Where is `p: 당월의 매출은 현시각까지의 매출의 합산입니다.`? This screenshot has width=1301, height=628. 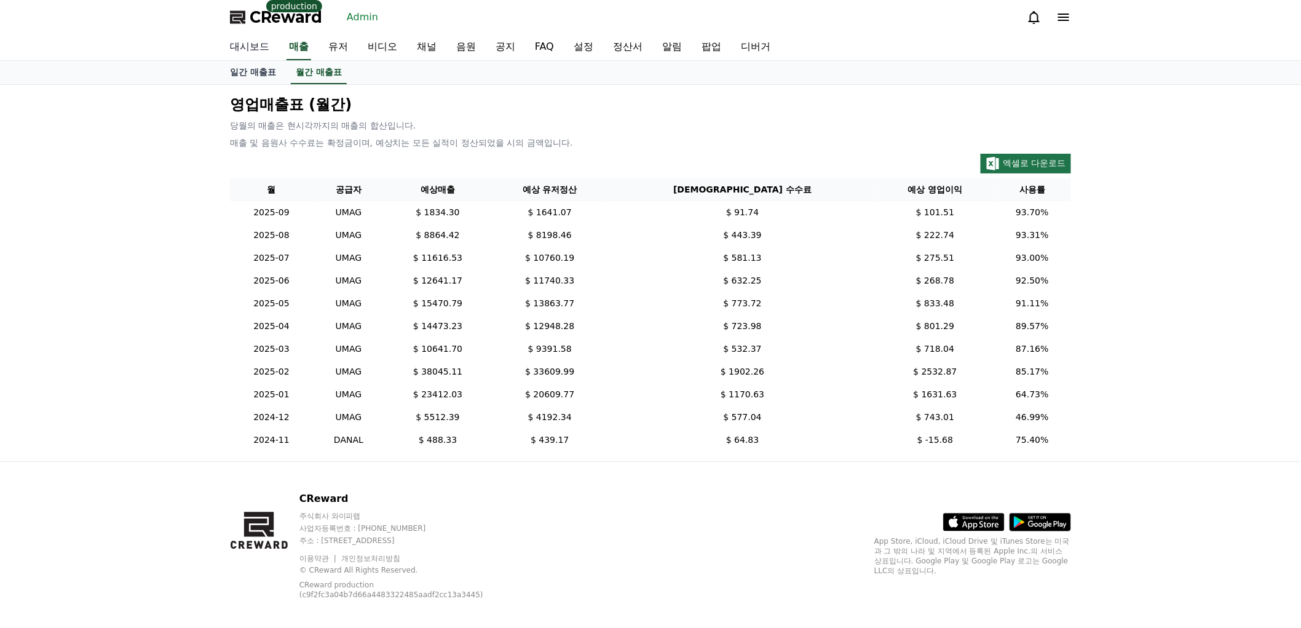 p: 당월의 매출은 현시각까지의 매출의 합산입니다. is located at coordinates (650, 125).